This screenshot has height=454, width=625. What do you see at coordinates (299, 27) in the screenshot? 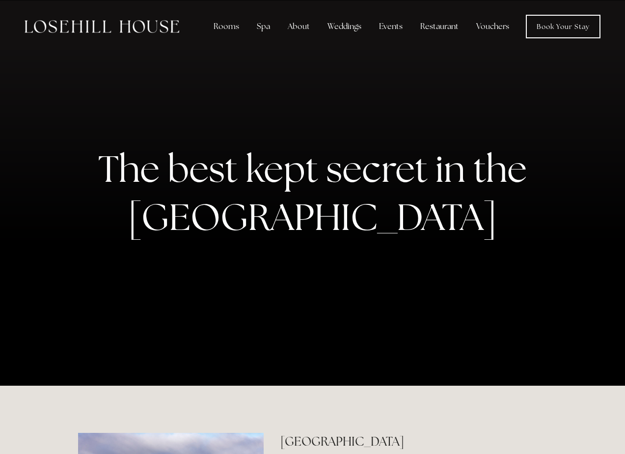
I see `div: About` at bounding box center [299, 27].